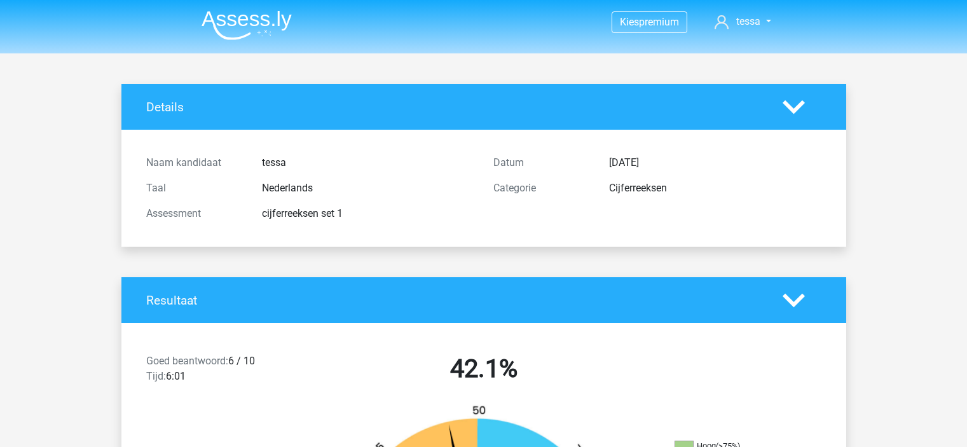  Describe the element at coordinates (742, 22) in the screenshot. I see `a: tessa` at that location.